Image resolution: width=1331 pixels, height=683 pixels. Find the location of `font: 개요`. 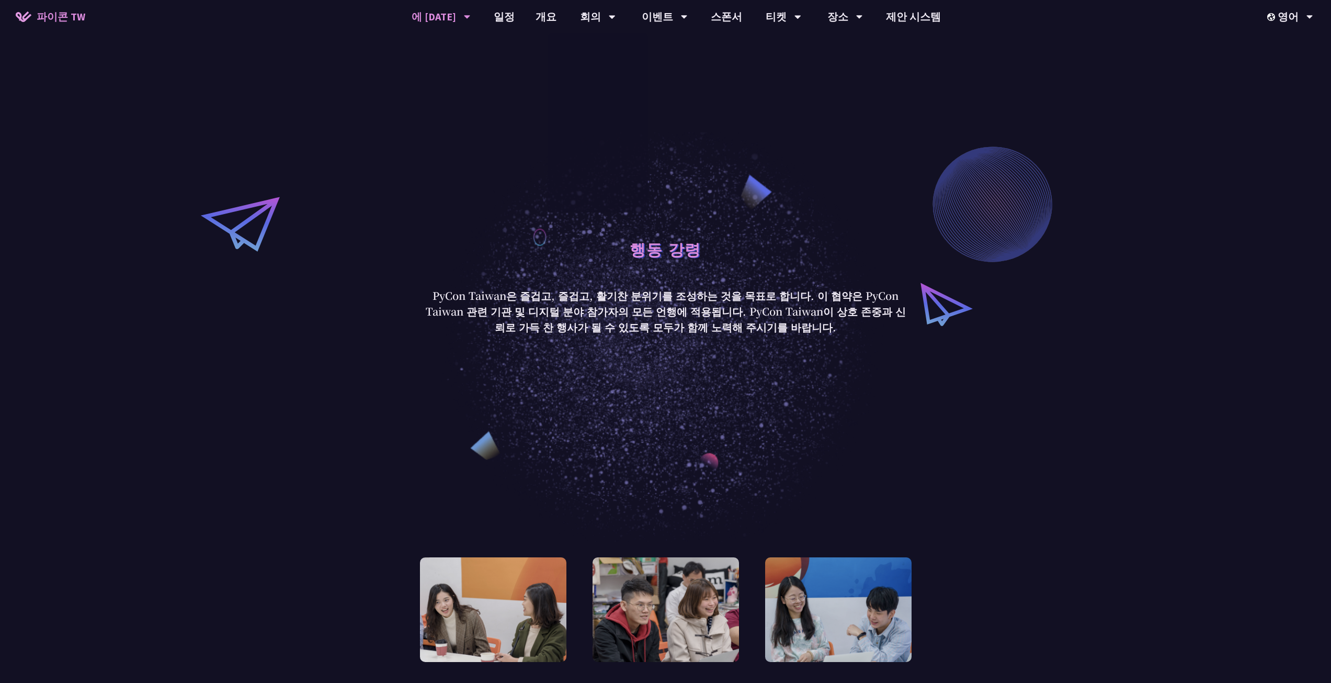

font: 개요 is located at coordinates (546, 16).